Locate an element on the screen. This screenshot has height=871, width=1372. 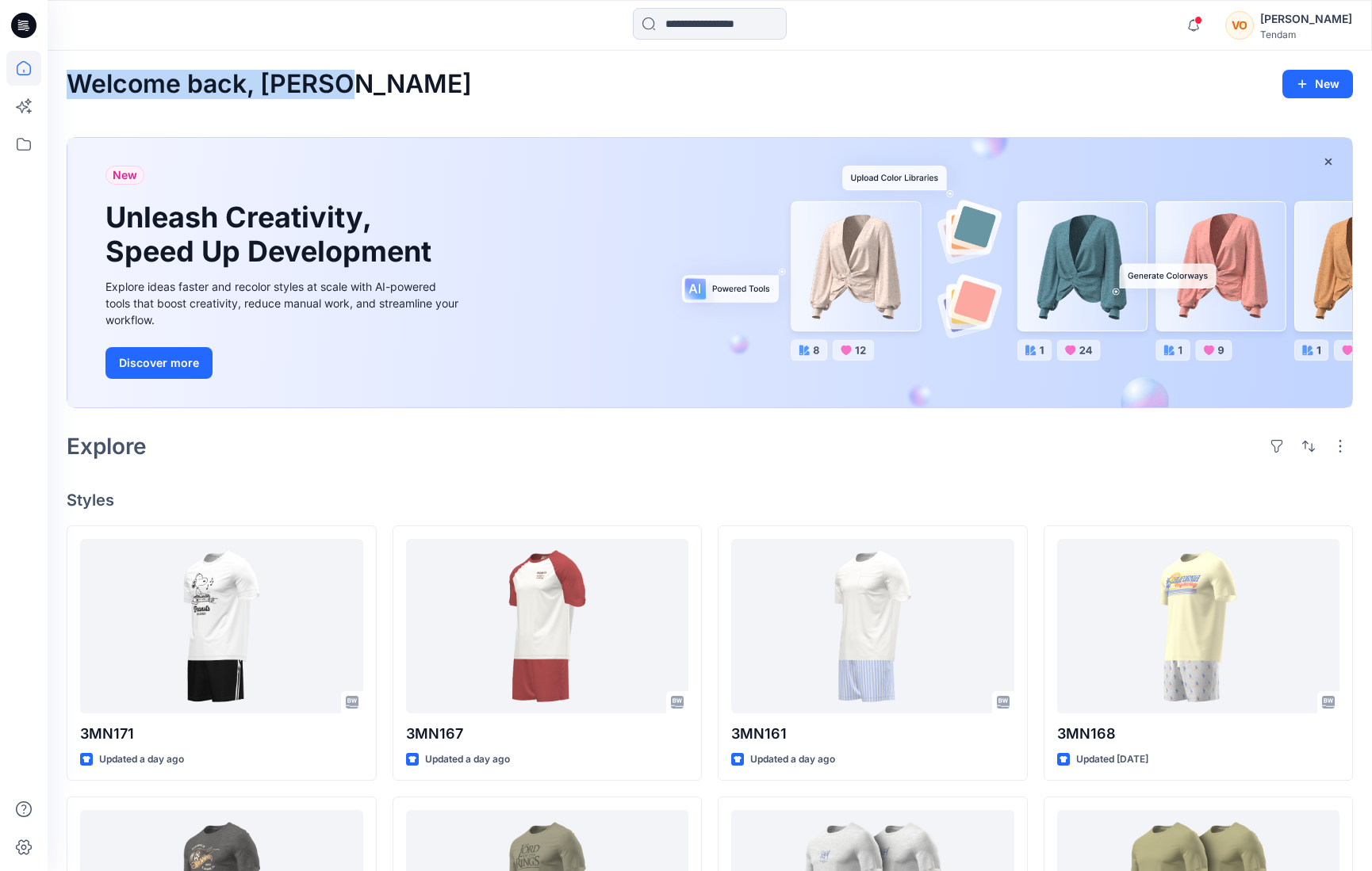
a: 3MN167 is located at coordinates (547, 626).